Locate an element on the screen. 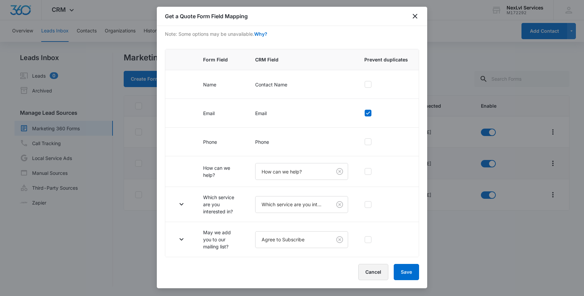 Image resolution: width=584 pixels, height=296 pixels. td: May we add you to our mailing list? is located at coordinates (221, 240).